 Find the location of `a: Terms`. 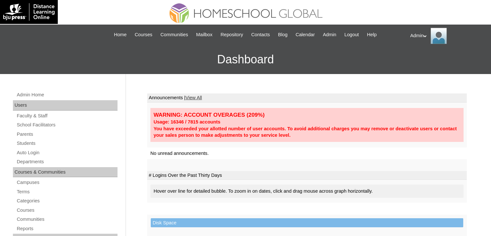

a: Terms is located at coordinates (67, 192).